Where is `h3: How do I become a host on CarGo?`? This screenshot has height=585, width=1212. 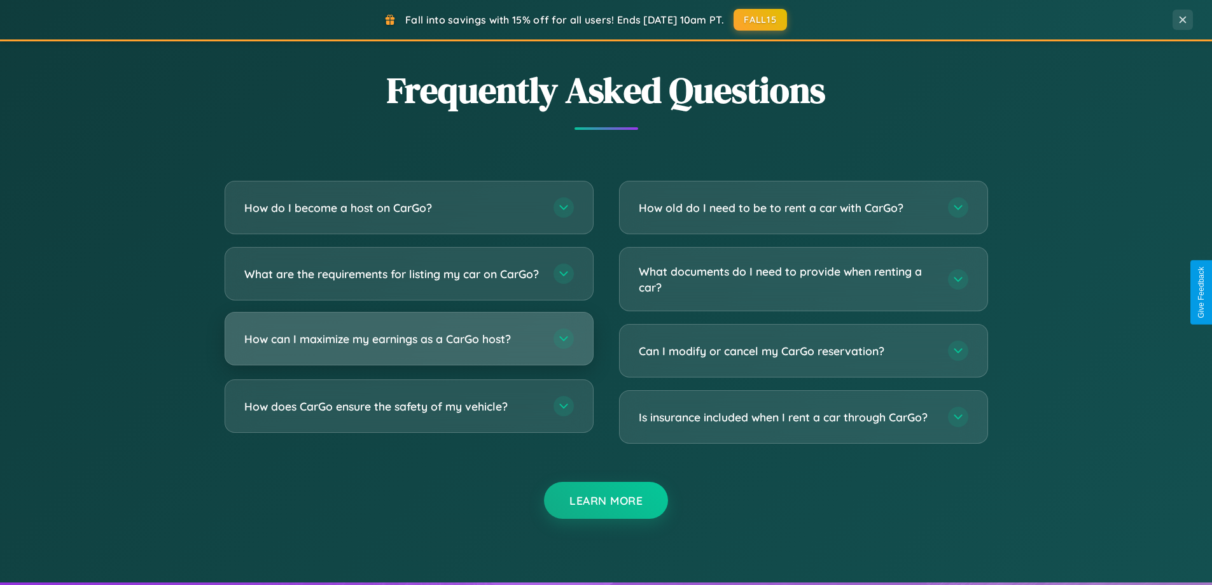 h3: How do I become a host on CarGo? is located at coordinates (393, 207).